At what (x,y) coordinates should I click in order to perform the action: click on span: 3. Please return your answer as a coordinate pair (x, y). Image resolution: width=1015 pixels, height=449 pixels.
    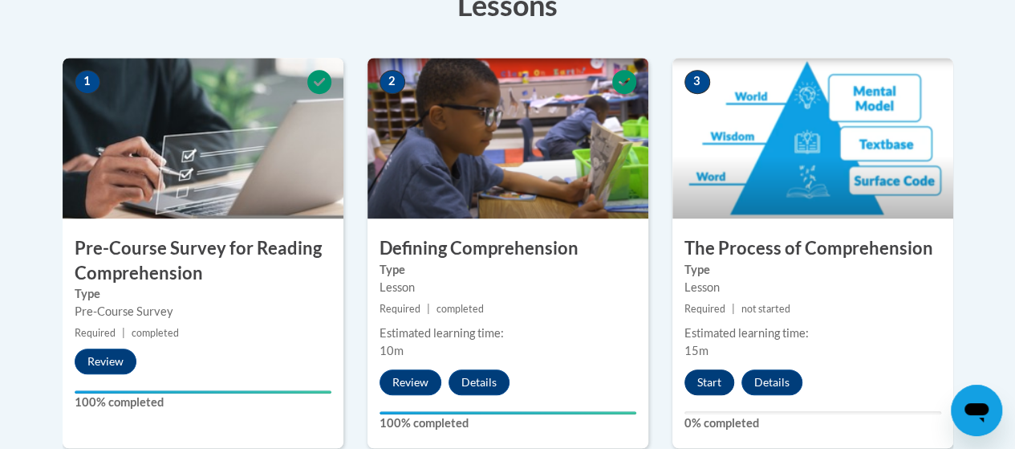
    Looking at the image, I should click on (698, 82).